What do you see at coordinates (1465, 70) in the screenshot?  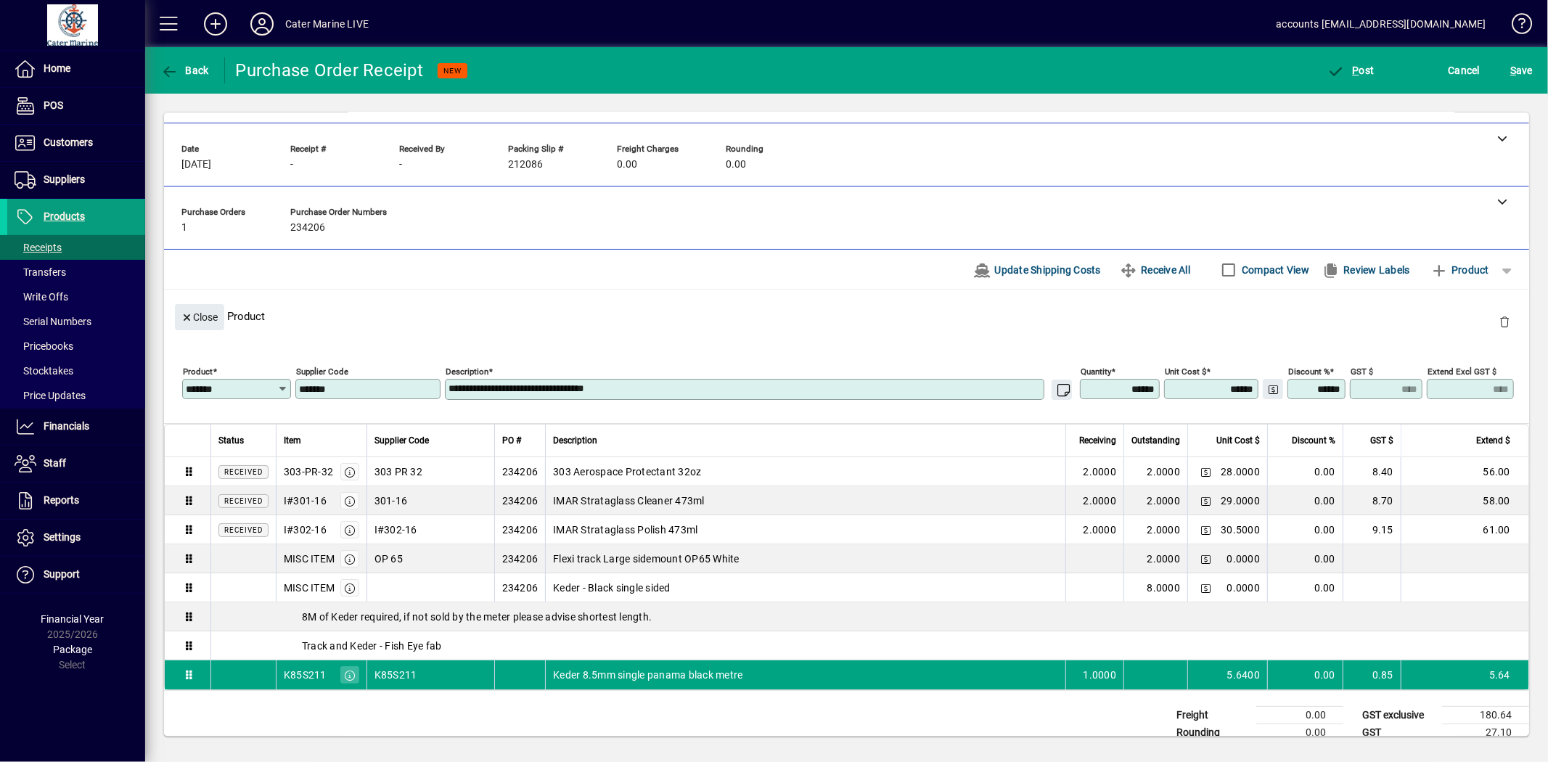 I see `button: Cancel` at bounding box center [1465, 70].